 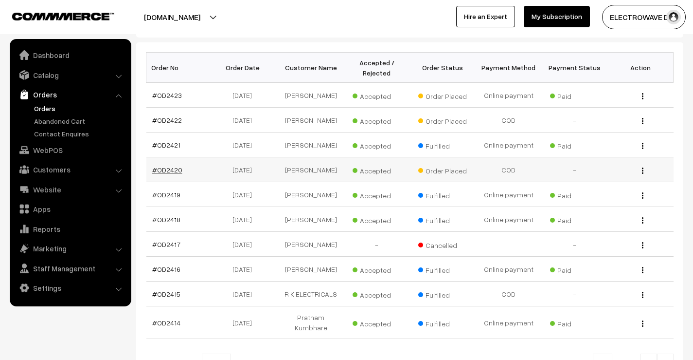 What do you see at coordinates (167, 169) in the screenshot?
I see `a: #OD2420` at bounding box center [167, 169].